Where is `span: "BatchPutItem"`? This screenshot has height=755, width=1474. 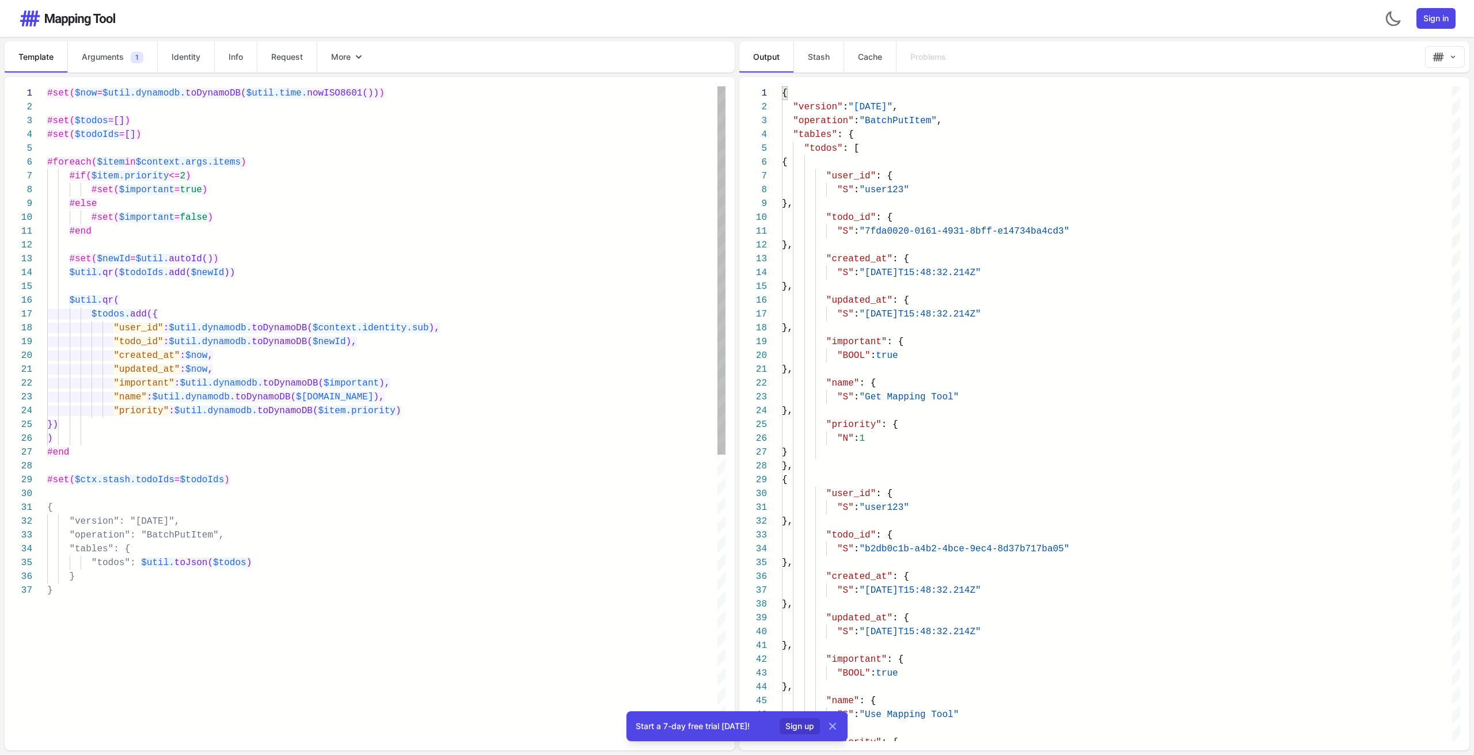
span: "BatchPutItem" is located at coordinates (897, 121).